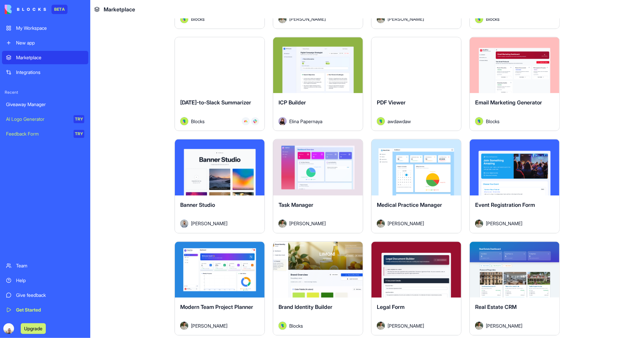  Describe the element at coordinates (50, 280) in the screenshot. I see `div: Help` at that location.